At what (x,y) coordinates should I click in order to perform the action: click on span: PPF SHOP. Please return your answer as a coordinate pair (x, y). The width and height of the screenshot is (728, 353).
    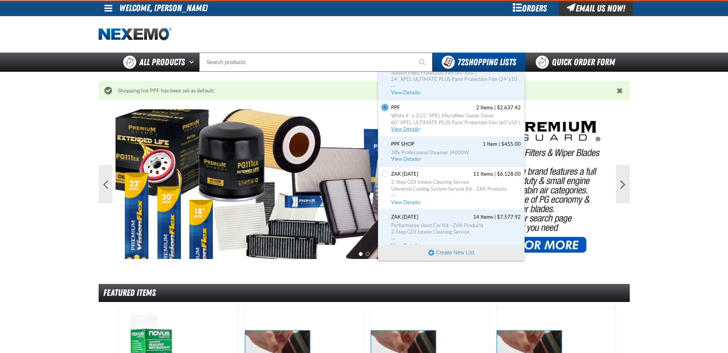
    Looking at the image, I should click on (403, 144).